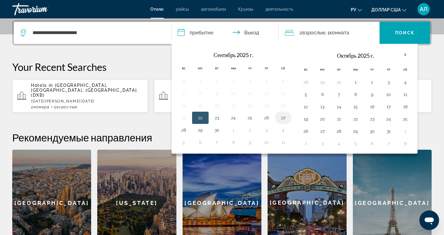  I want to click on a: деятельность, so click(279, 9).